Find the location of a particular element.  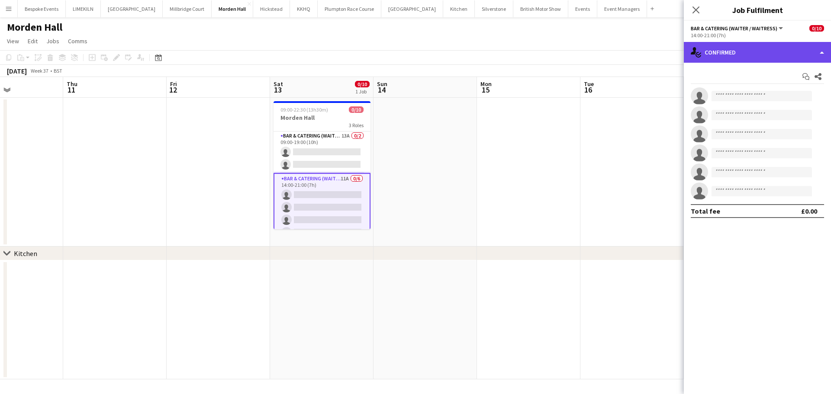

button: LIMEKILN is located at coordinates (83, 9).